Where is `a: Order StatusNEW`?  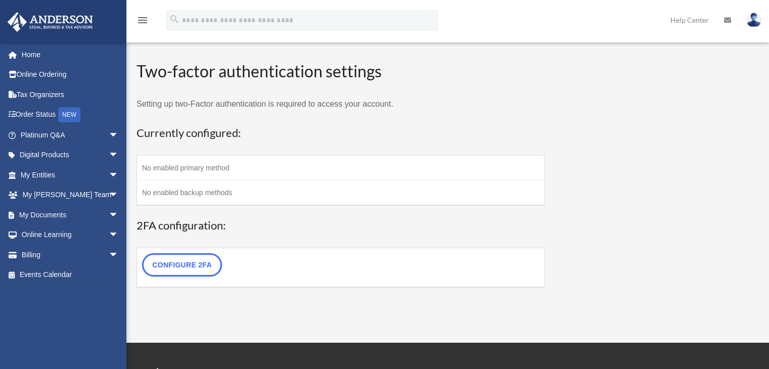
a: Order StatusNEW is located at coordinates (70, 115).